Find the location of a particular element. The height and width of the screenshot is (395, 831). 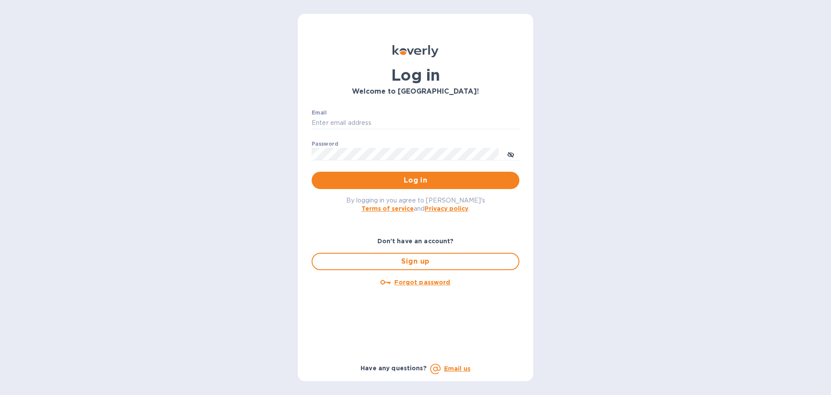

u: Forgot password is located at coordinates (422, 282).